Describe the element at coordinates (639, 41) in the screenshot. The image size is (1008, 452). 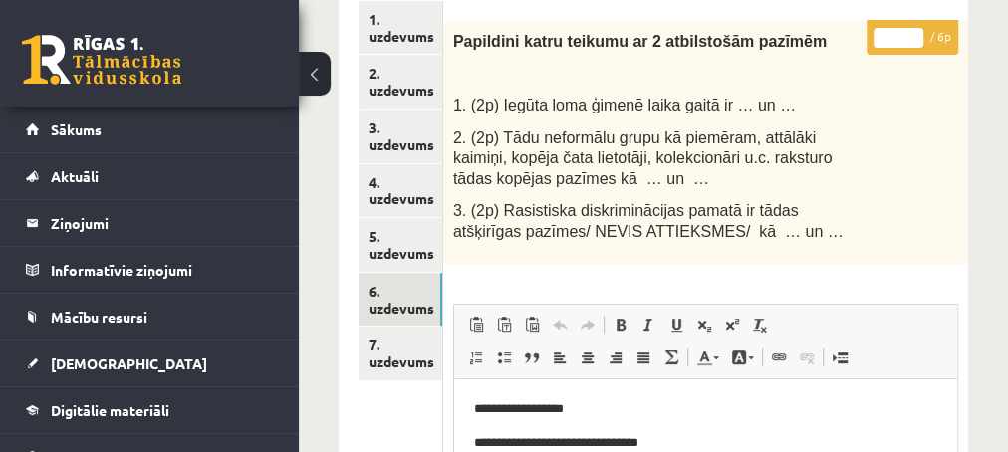
I see `span: Papildini katru teikumu ar 2 atbilstošām pazīmēm` at that location.